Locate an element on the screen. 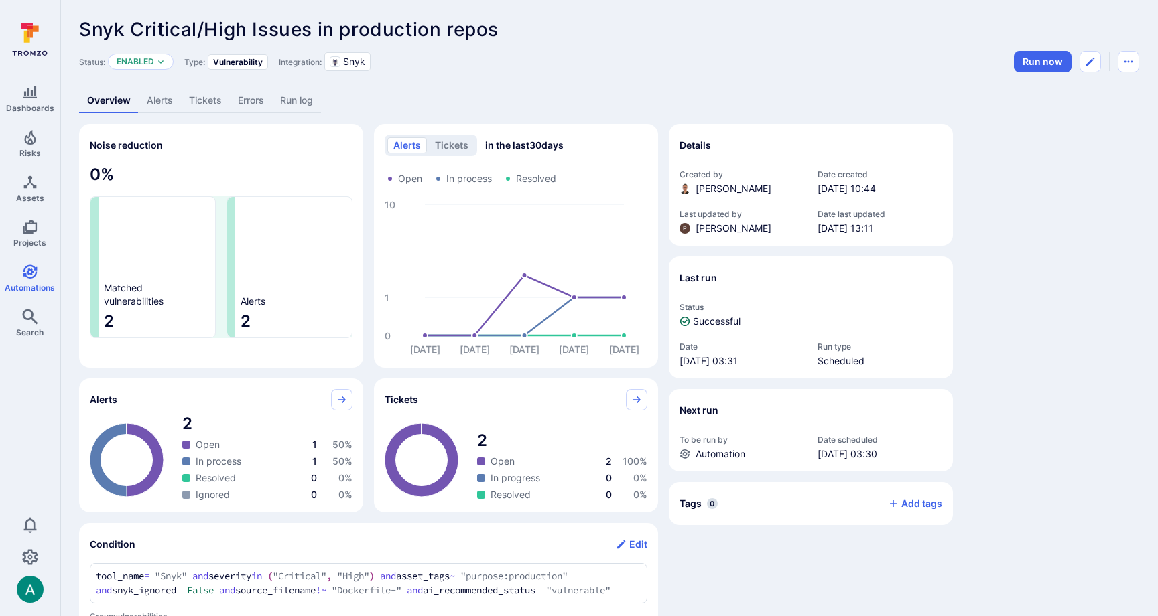  span: in the last 30 days is located at coordinates (524, 145).